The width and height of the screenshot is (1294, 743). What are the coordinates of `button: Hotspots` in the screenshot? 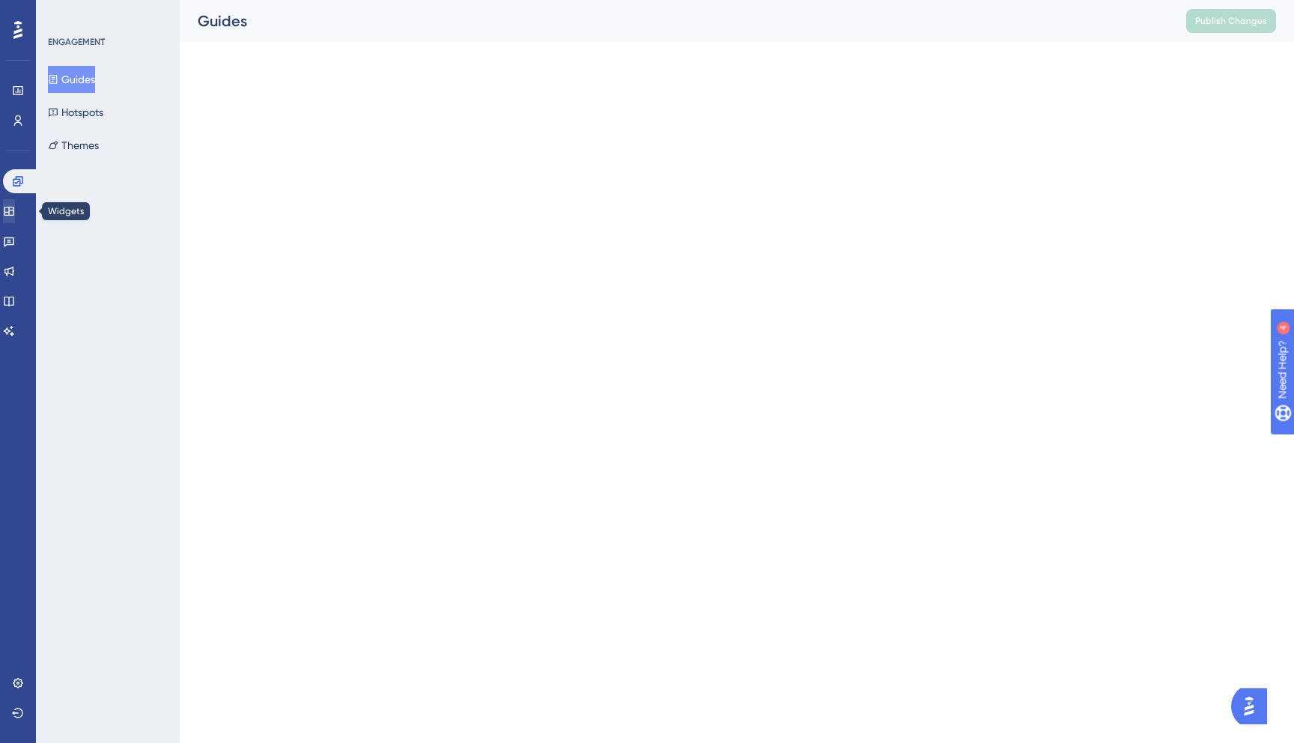 It's located at (76, 112).